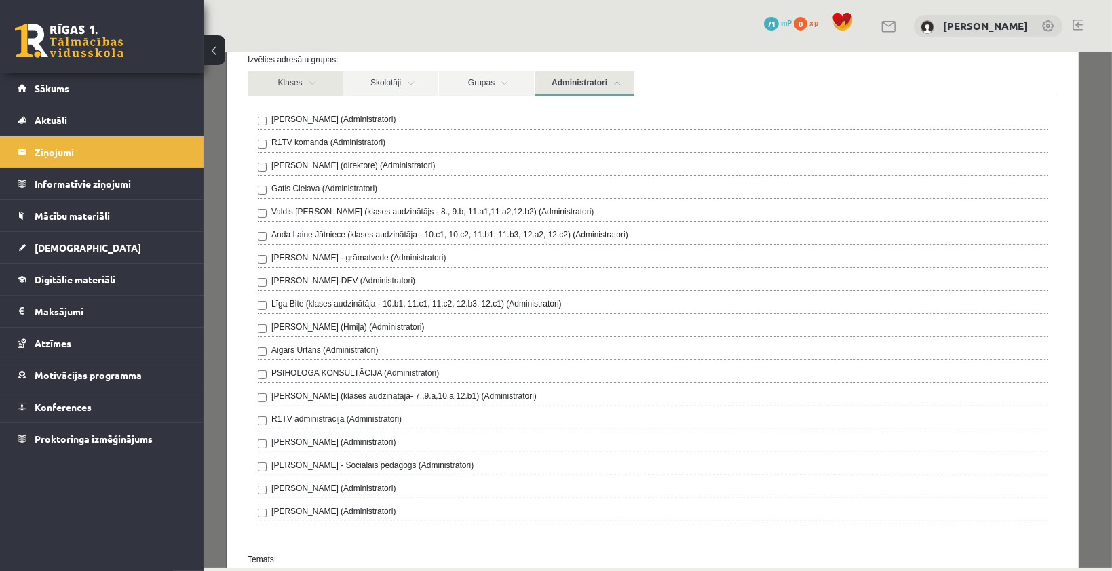  Describe the element at coordinates (404, 20) in the screenshot. I see `body: Editor, wiswyg-editor-47363856915920-1756818696-861` at that location.